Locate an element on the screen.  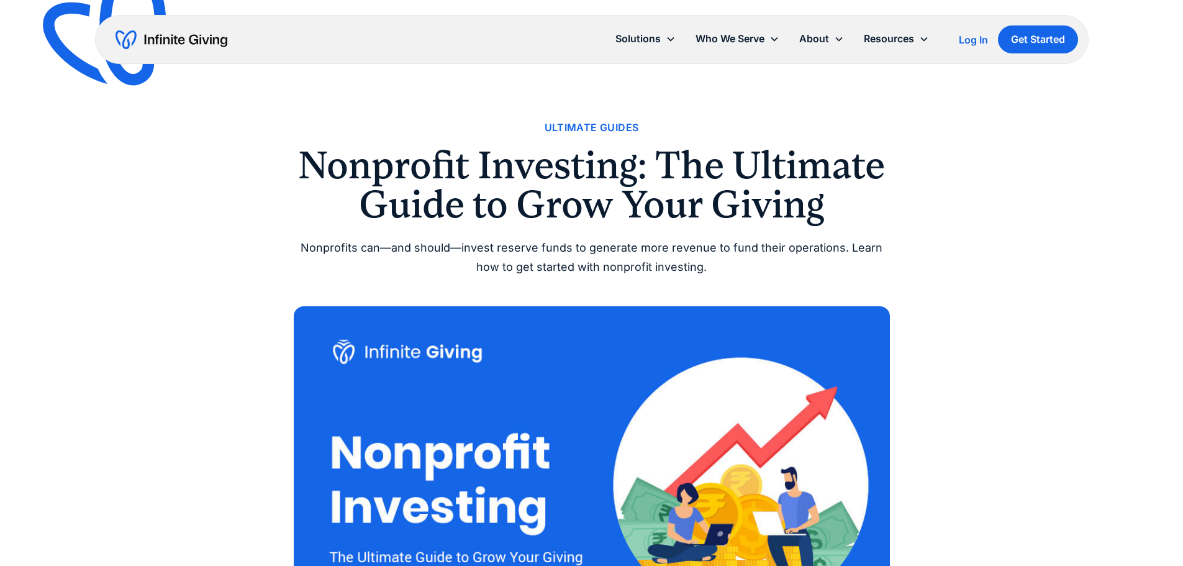
a: home is located at coordinates (171, 40).